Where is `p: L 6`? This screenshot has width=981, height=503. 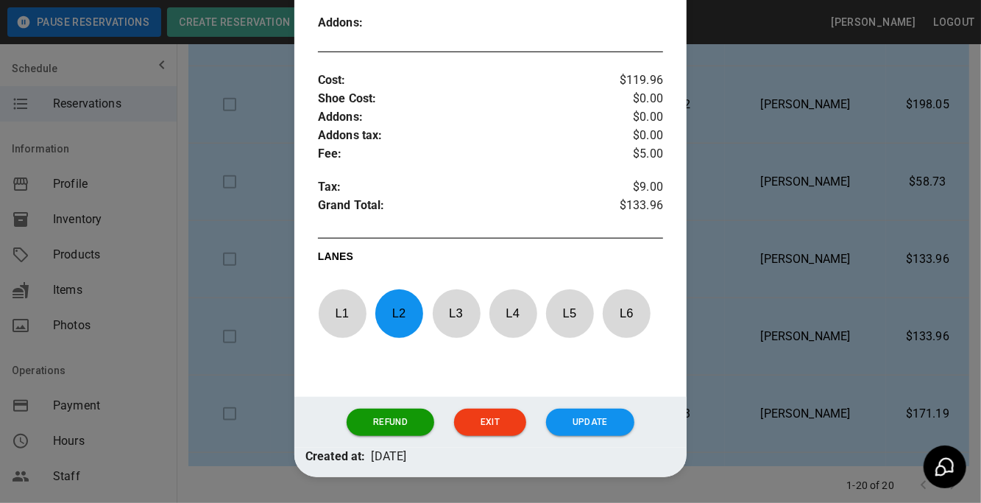 p: L 6 is located at coordinates (626, 313).